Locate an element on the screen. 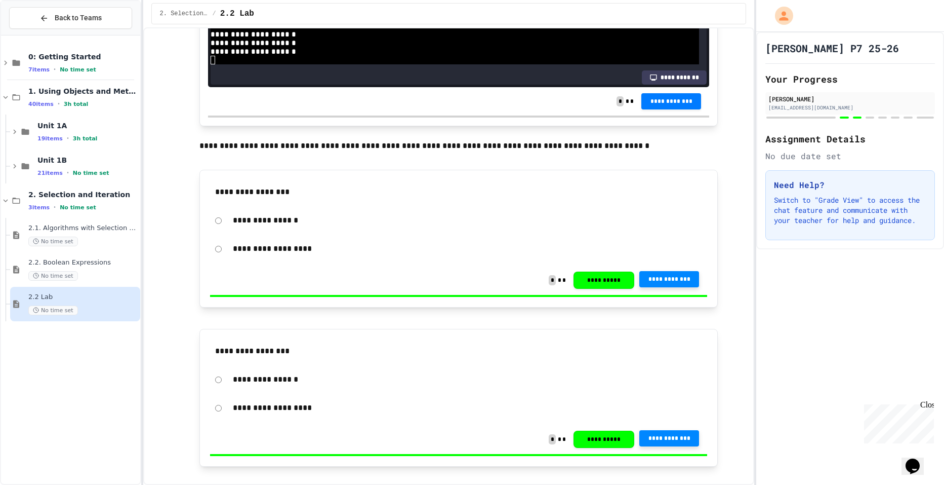 This screenshot has width=944, height=485. span: Back to Teams is located at coordinates (78, 18).